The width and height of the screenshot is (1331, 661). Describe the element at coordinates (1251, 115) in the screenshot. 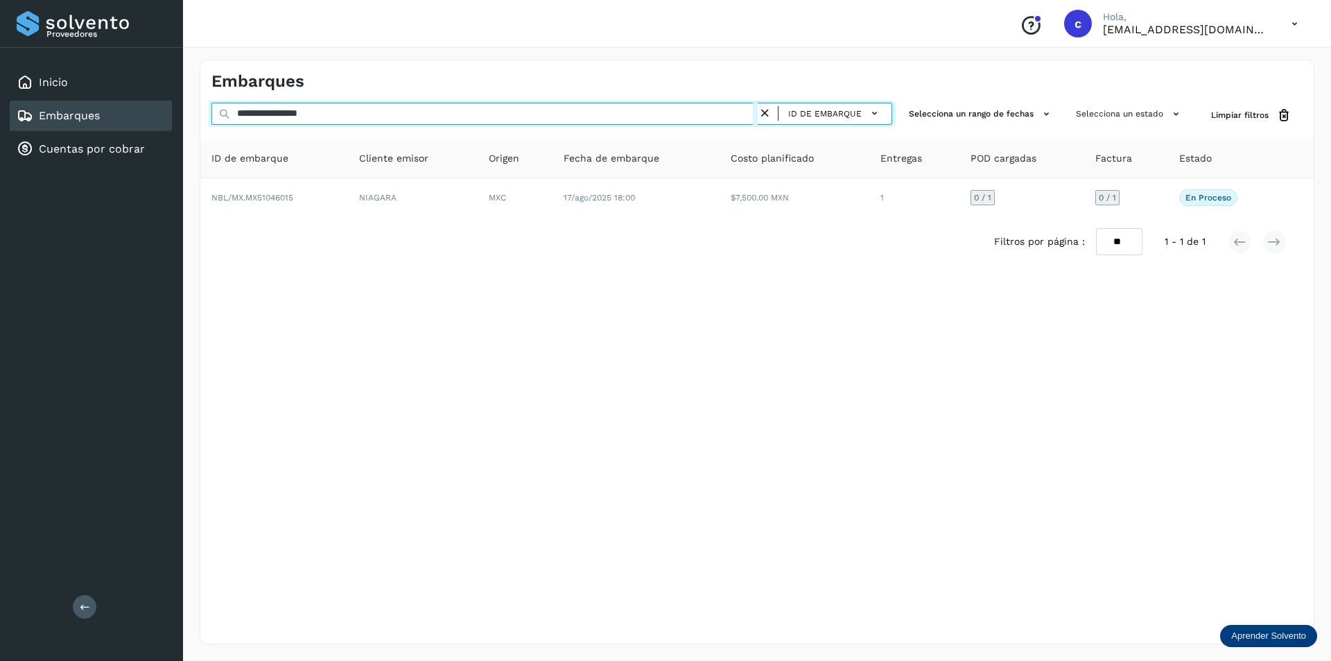

I see `button: Limpiar filtros` at that location.